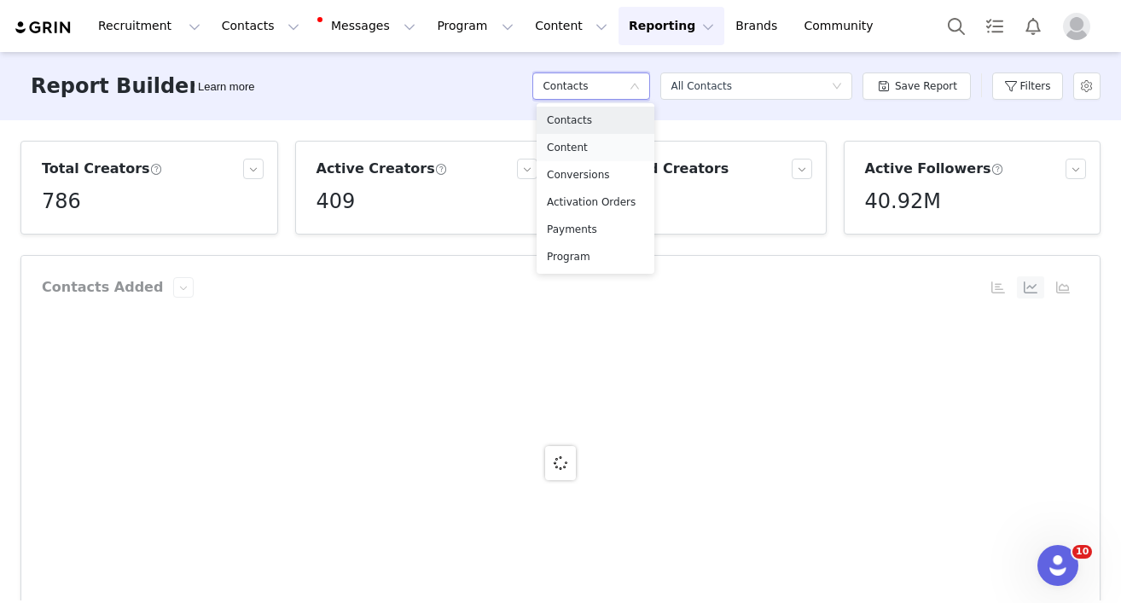  Describe the element at coordinates (994, 26) in the screenshot. I see `a: Tasks` at that location.